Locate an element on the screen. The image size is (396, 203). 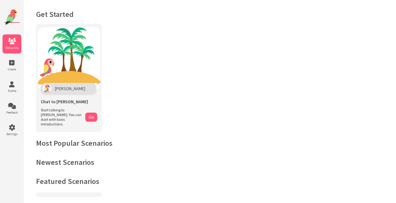
span: Scenarios is located at coordinates (12, 48).